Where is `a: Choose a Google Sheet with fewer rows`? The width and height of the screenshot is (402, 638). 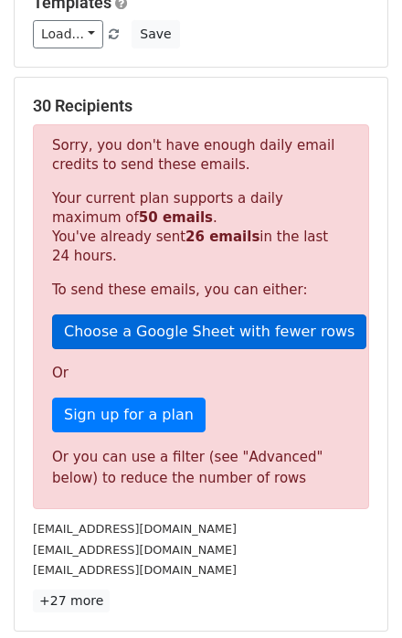 a: Choose a Google Sheet with fewer rows is located at coordinates (209, 332).